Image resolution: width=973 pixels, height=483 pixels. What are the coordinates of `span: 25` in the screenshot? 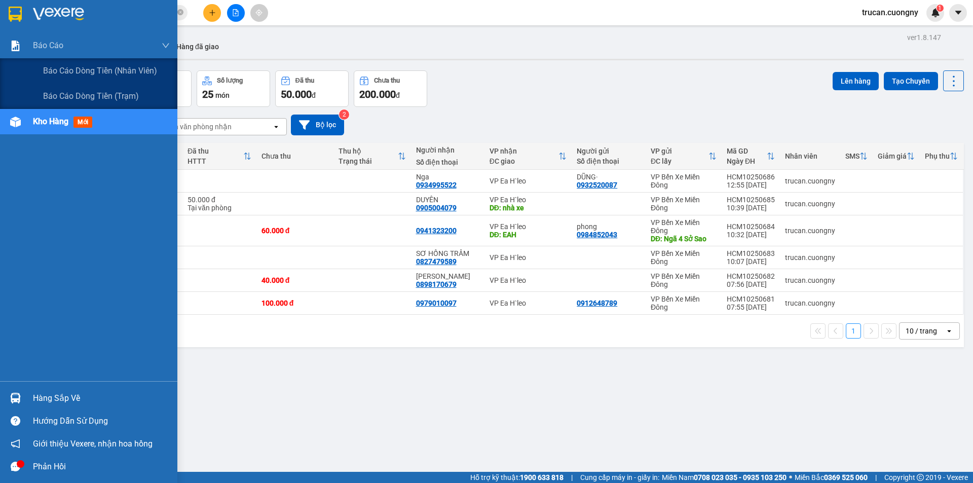 It's located at (208, 94).